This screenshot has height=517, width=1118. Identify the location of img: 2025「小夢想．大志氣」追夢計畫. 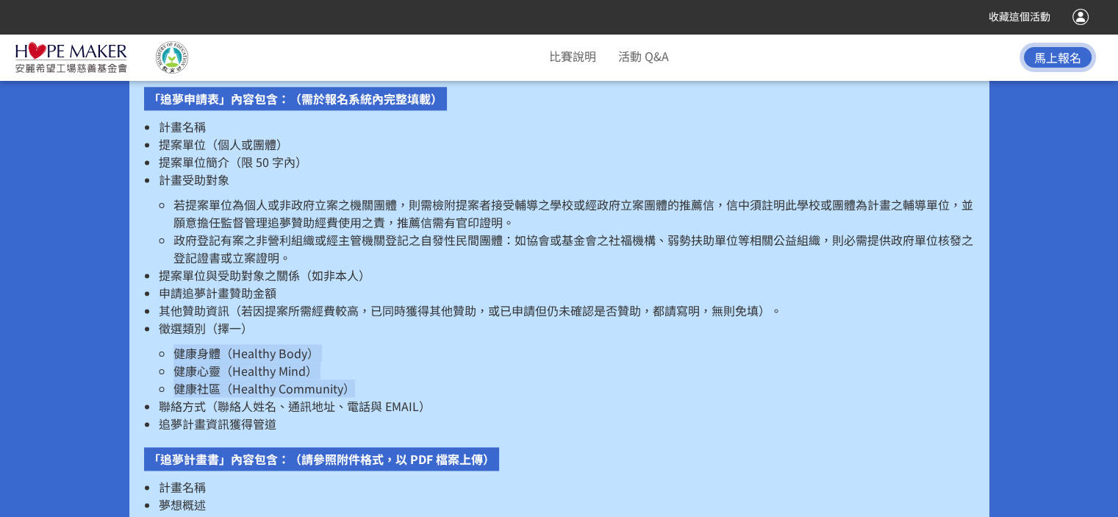
(71, 57).